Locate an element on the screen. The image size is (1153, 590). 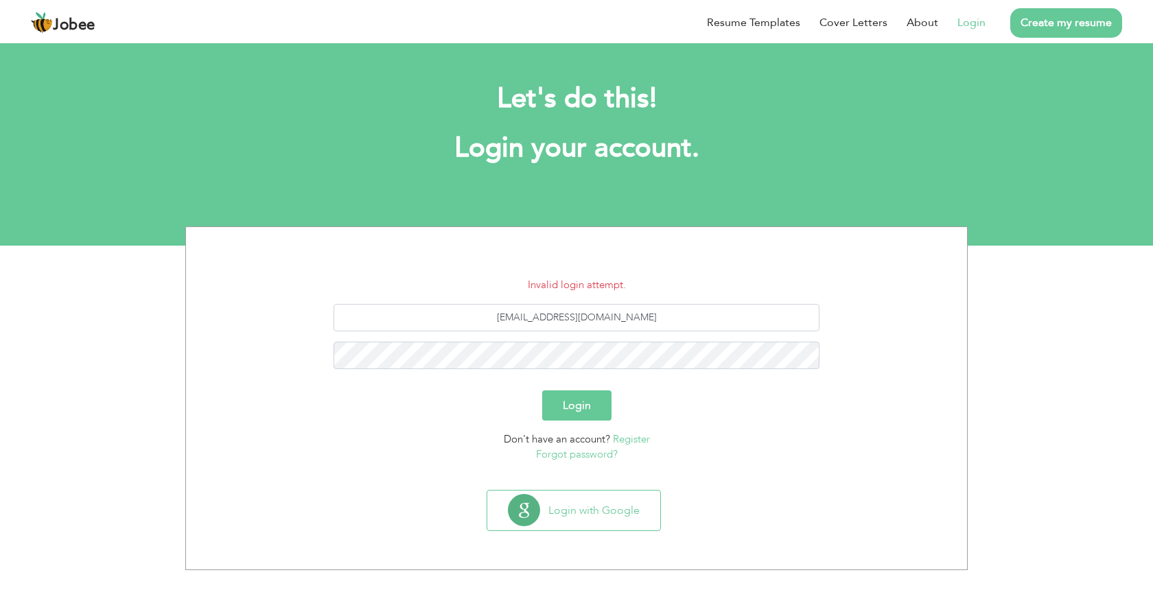
h1: Login your account. is located at coordinates (577, 148).